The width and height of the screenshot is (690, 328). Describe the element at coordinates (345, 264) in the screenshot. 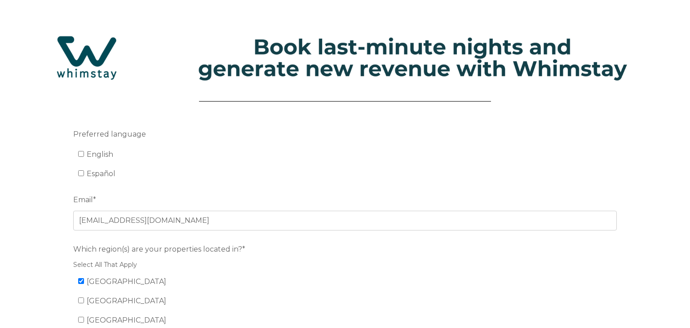

I see `legend: Select All That Apply` at that location.